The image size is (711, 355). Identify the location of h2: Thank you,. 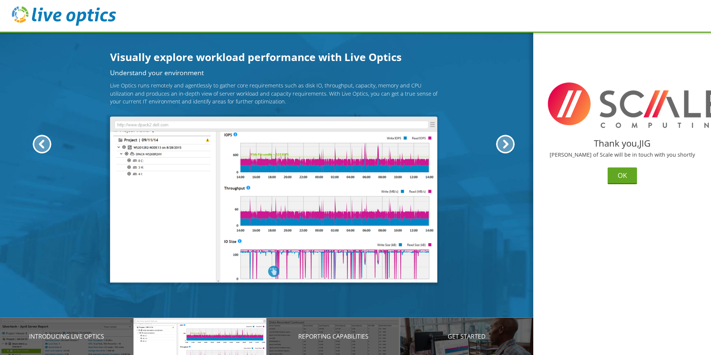
(622, 143).